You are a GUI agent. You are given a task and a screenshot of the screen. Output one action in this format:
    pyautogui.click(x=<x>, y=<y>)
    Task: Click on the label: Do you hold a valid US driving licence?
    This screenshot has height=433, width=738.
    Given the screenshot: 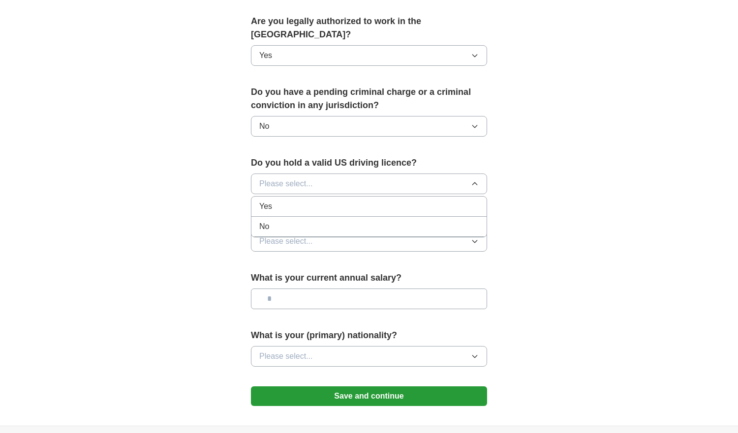 What is the action you would take?
    pyautogui.click(x=369, y=163)
    